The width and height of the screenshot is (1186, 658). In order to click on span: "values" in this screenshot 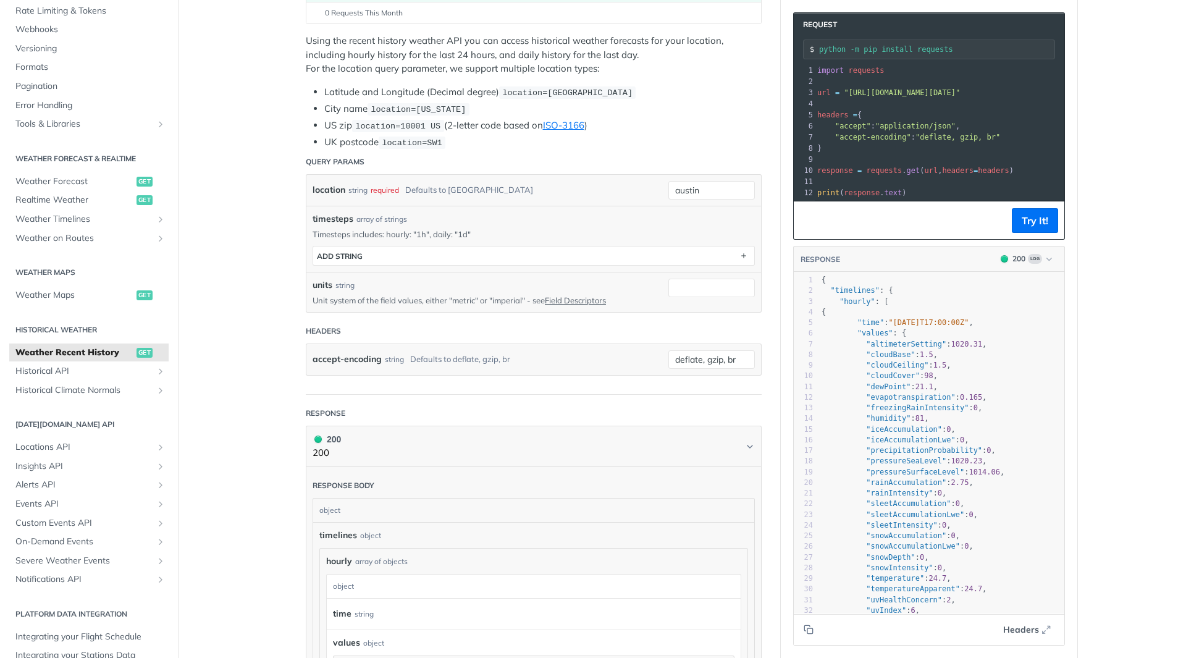, I will do `click(875, 333)`.